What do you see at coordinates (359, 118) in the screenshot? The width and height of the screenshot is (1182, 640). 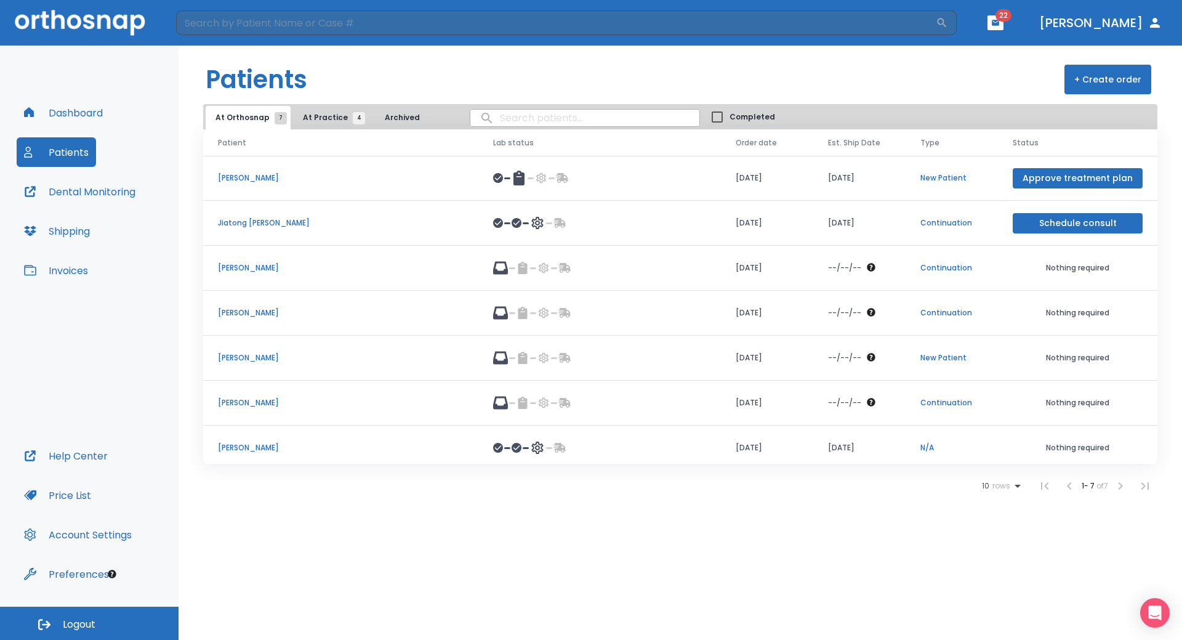 I see `span: 4` at bounding box center [359, 118].